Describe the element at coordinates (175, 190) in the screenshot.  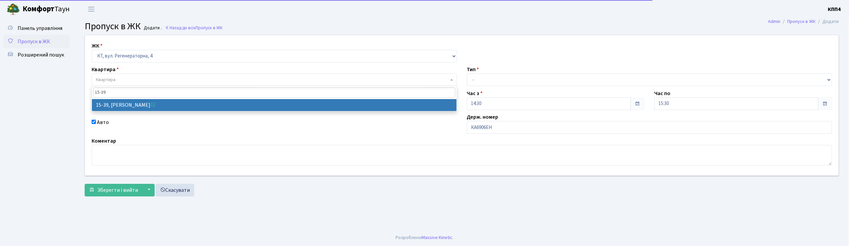
I see `a: Скасувати` at that location.